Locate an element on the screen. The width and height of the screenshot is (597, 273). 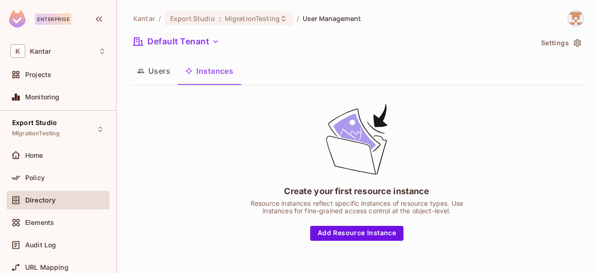
span: URL Mapping is located at coordinates (47, 267).